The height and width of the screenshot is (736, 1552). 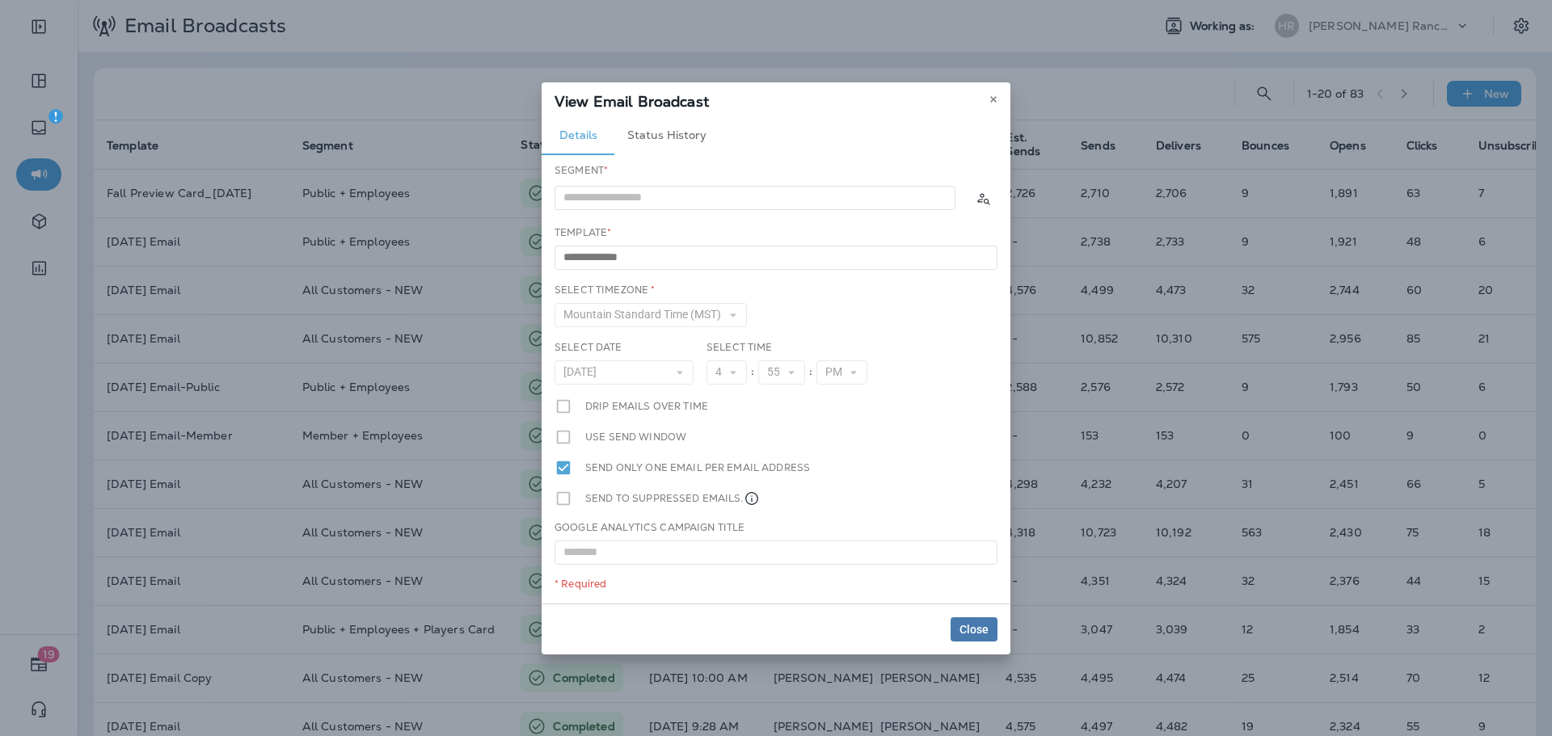 What do you see at coordinates (974, 630) in the screenshot?
I see `span: Close` at bounding box center [974, 630].